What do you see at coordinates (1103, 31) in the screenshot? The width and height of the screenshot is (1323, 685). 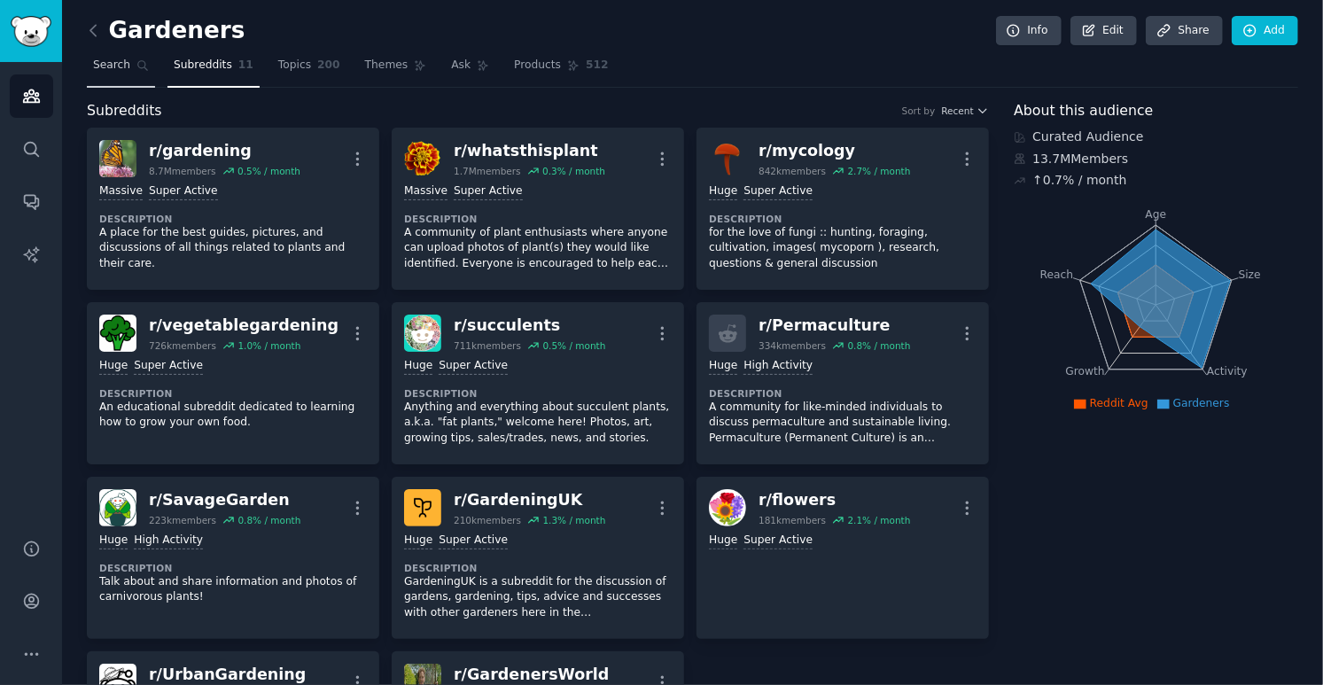 I see `a: Edit` at bounding box center [1103, 31].